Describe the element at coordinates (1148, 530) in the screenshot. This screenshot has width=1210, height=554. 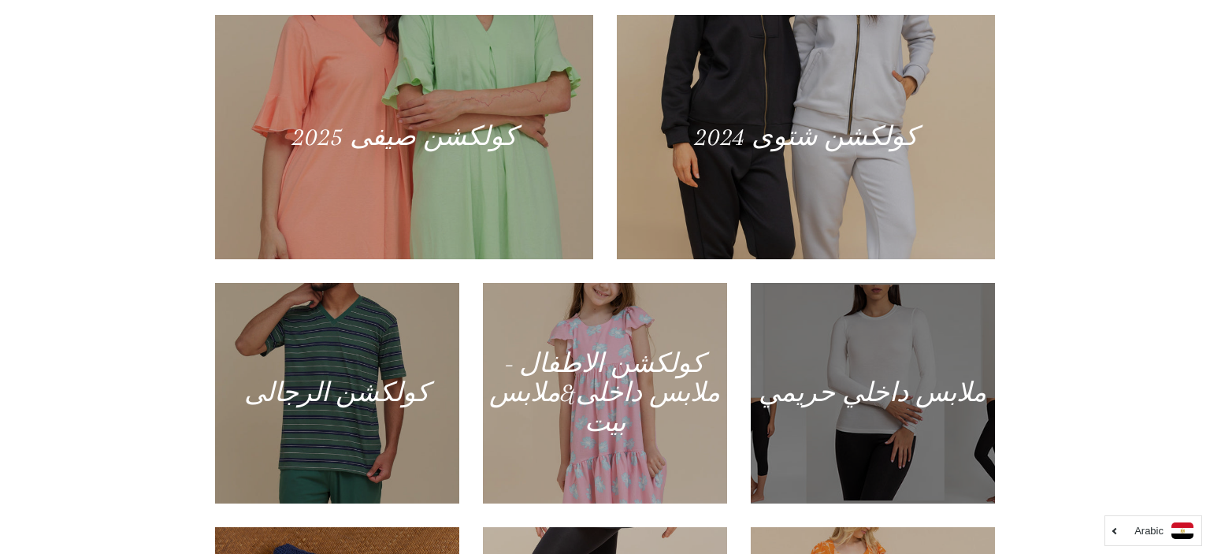
I see `i: Arabic` at that location.